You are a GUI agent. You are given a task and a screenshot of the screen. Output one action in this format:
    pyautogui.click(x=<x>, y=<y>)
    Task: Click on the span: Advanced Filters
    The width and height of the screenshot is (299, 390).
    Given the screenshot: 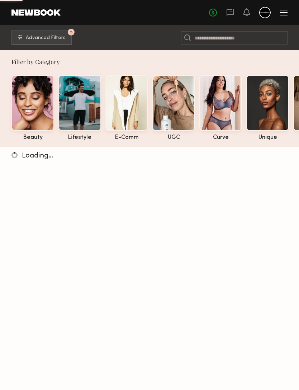 What is the action you would take?
    pyautogui.click(x=46, y=38)
    